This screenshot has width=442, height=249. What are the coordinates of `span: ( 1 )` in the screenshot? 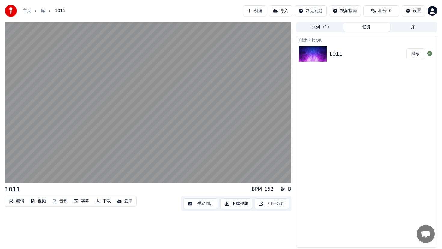 It's located at (326, 27).